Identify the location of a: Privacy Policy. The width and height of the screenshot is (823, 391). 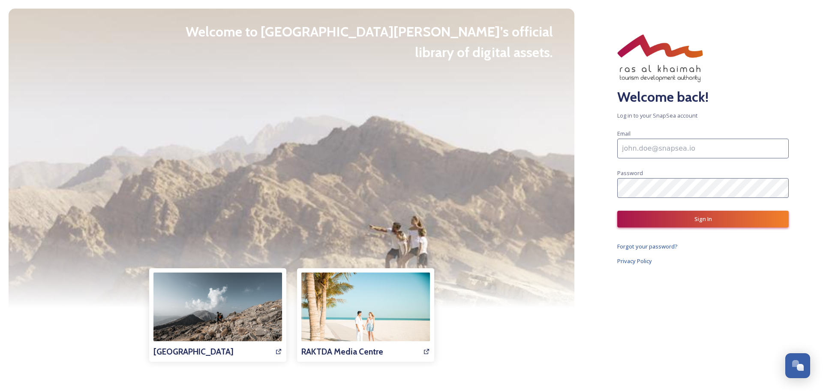
(703, 261).